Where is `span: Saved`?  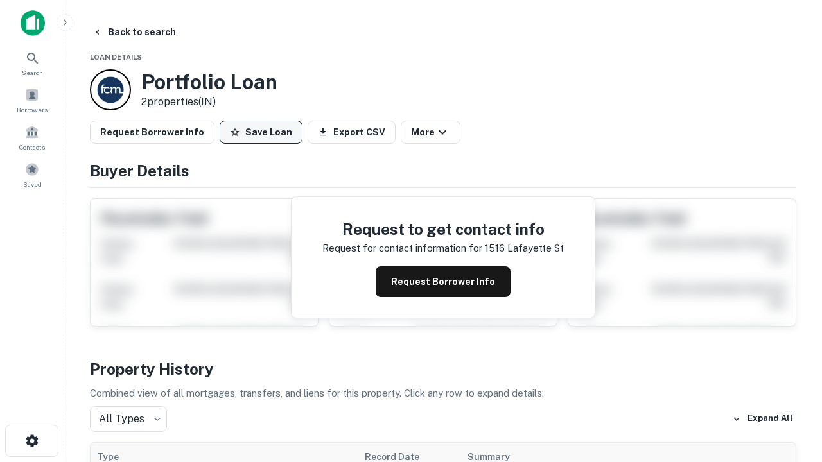
span: Saved is located at coordinates (32, 184).